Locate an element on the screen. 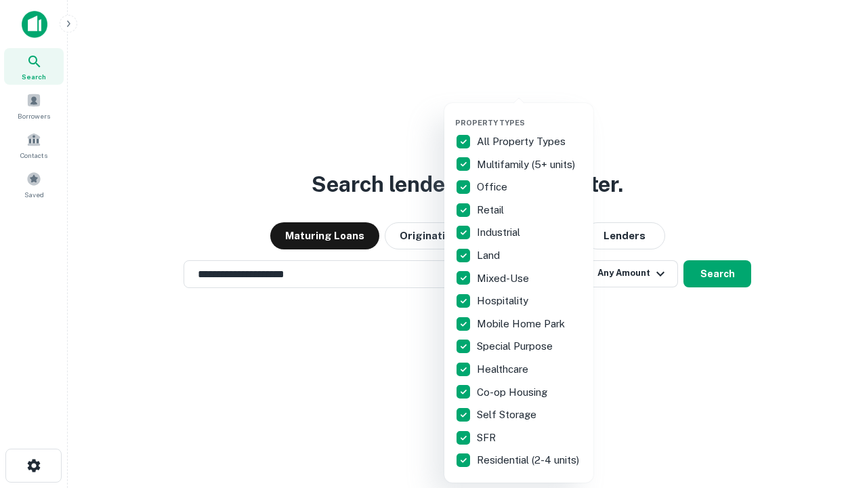 Image resolution: width=867 pixels, height=488 pixels. p: Office is located at coordinates (493, 187).